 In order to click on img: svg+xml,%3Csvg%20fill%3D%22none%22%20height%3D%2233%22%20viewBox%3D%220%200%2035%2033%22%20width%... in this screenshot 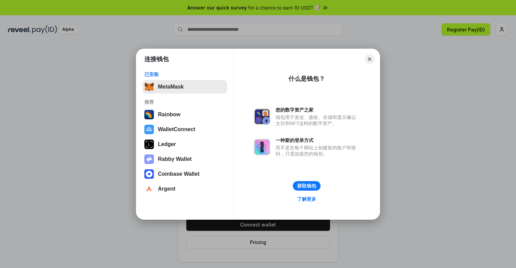, I will do `click(149, 87)`.